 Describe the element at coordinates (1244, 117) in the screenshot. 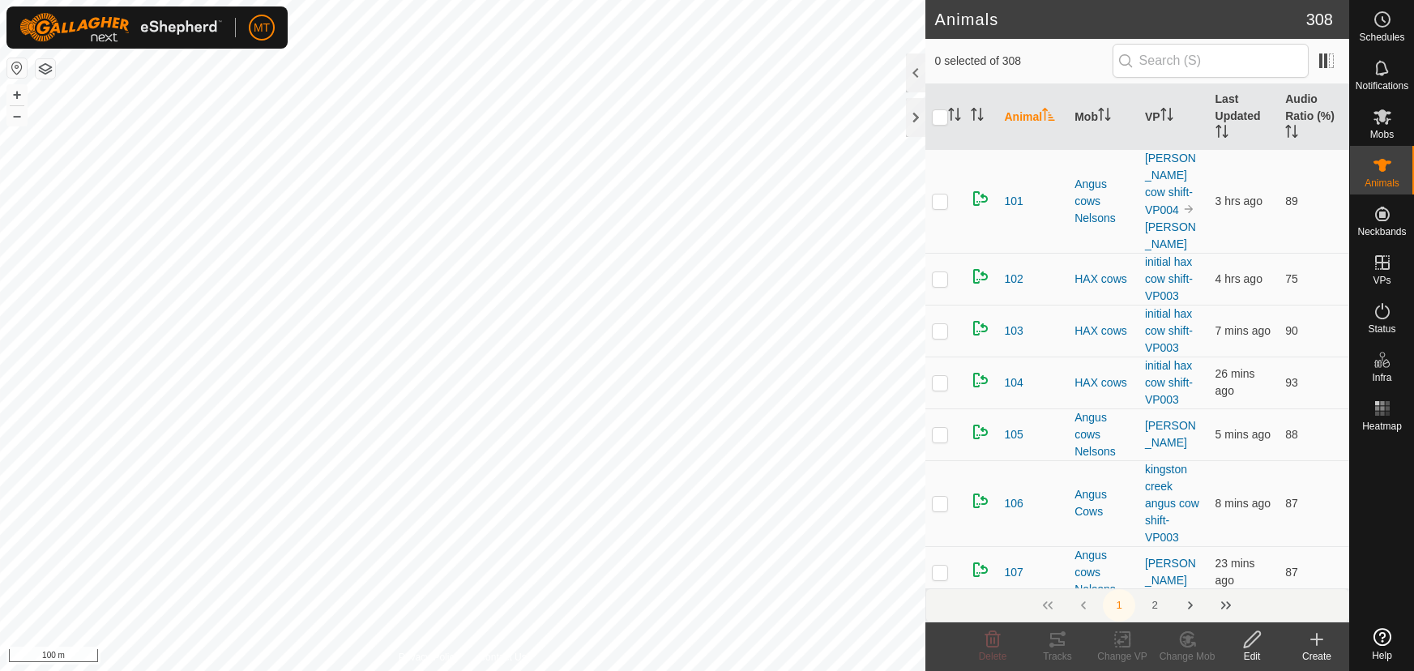

I see `th: Last Updated` at that location.